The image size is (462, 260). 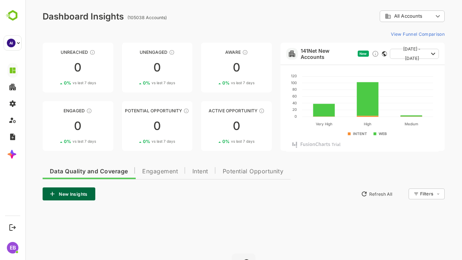 What do you see at coordinates (351, 194) in the screenshot?
I see `button: Refresh All` at bounding box center [351, 194].